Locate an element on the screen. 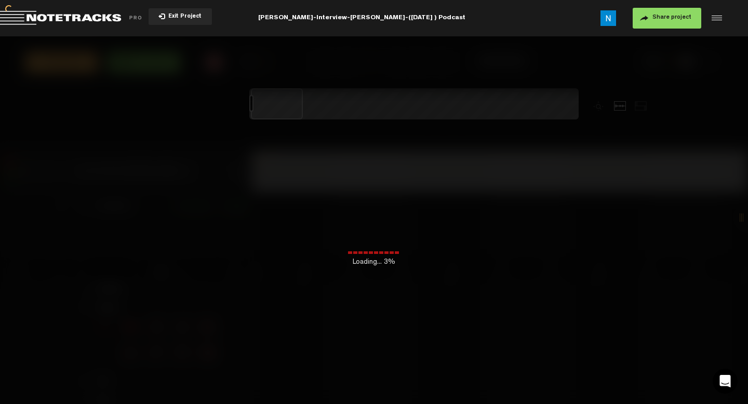 The height and width of the screenshot is (404, 748). button: Share project is located at coordinates (667, 18).